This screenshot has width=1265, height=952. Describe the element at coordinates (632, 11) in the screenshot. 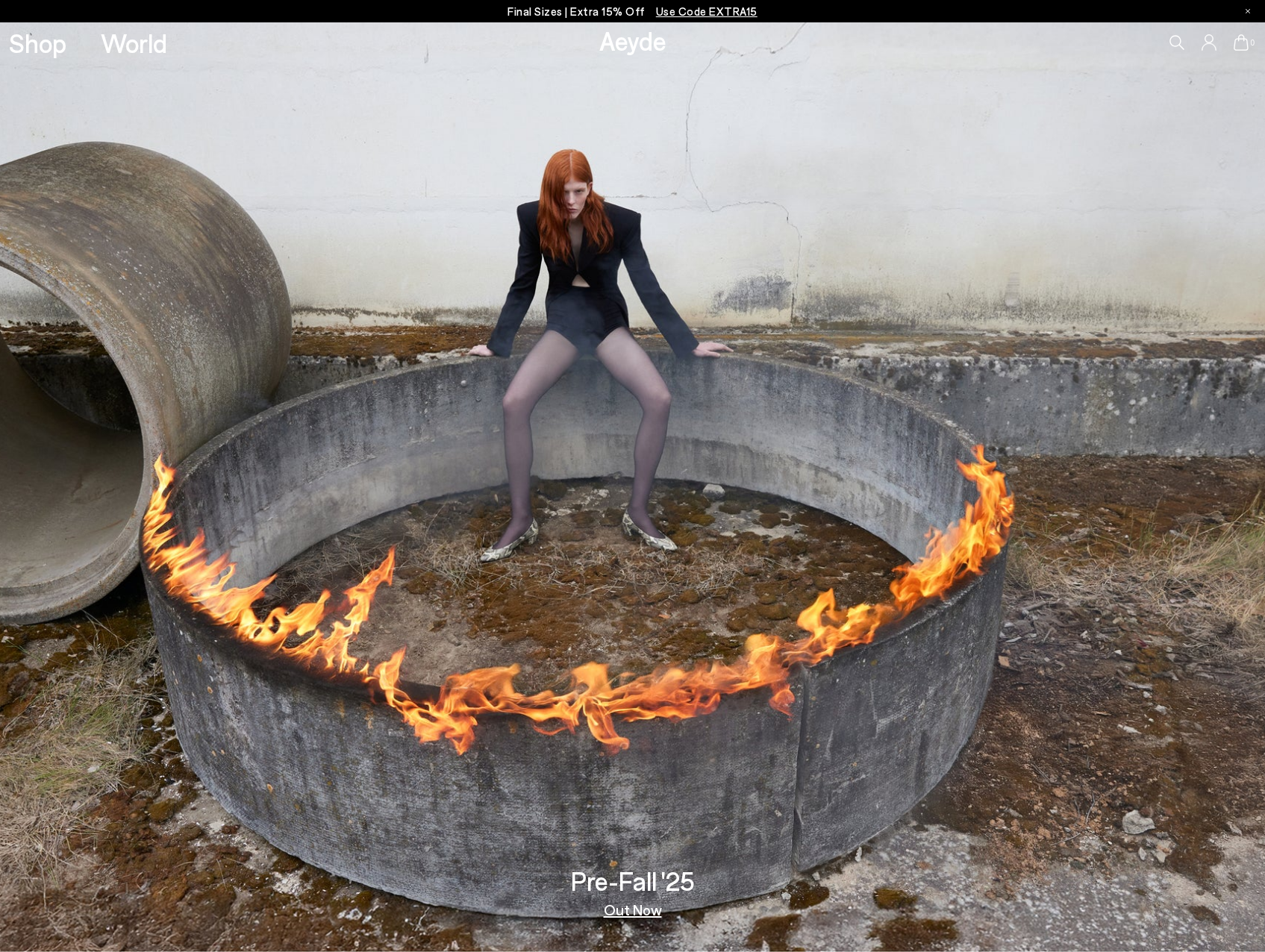

I see `p: Final Sizes | Extra 15% Off` at that location.